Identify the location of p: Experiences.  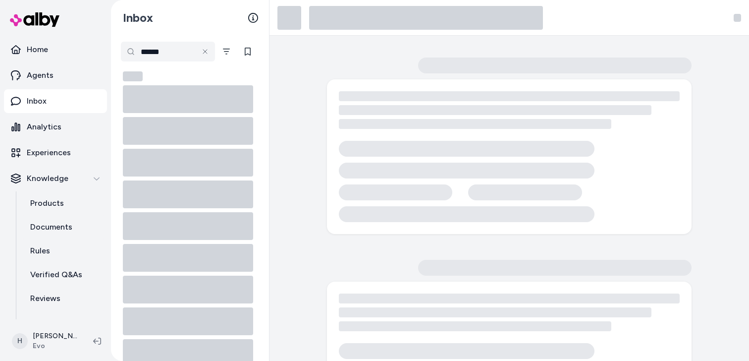
(49, 153).